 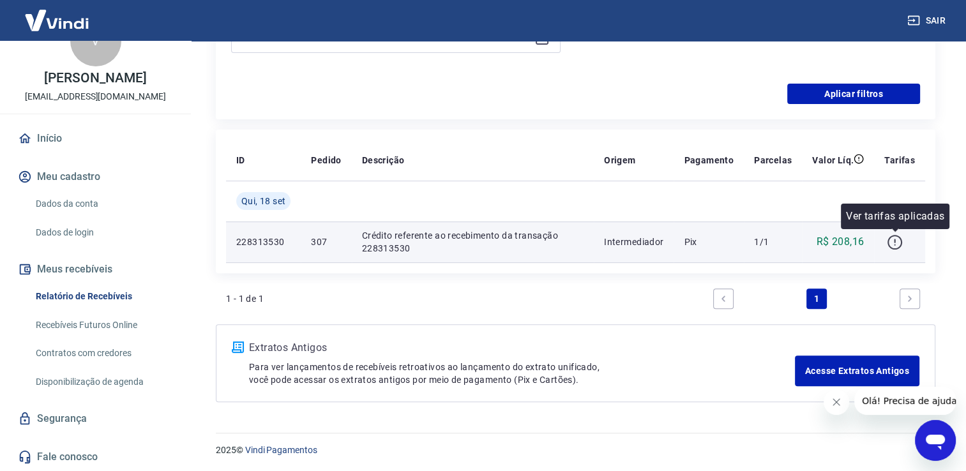 What do you see at coordinates (928, 20) in the screenshot?
I see `button: Sair` at bounding box center [928, 20].